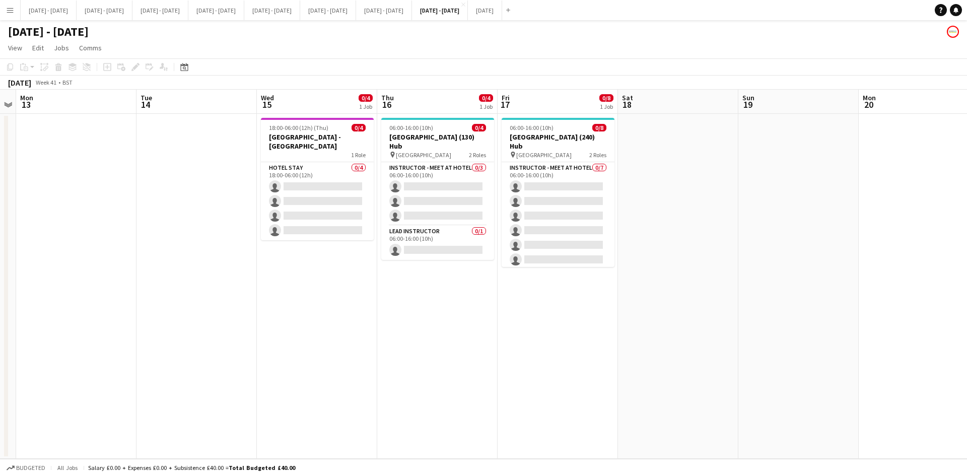 The image size is (967, 476). I want to click on a: View, so click(15, 48).